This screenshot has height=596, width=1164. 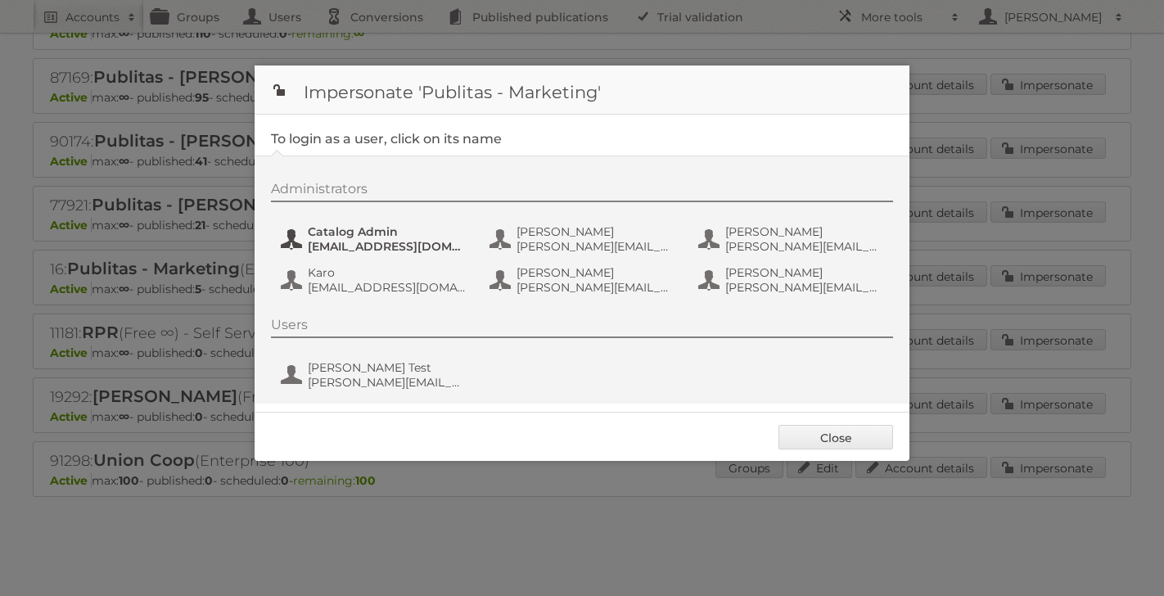 What do you see at coordinates (582, 90) in the screenshot?
I see `h1: Impersonate 'Publitas - Marketing'` at bounding box center [582, 90].